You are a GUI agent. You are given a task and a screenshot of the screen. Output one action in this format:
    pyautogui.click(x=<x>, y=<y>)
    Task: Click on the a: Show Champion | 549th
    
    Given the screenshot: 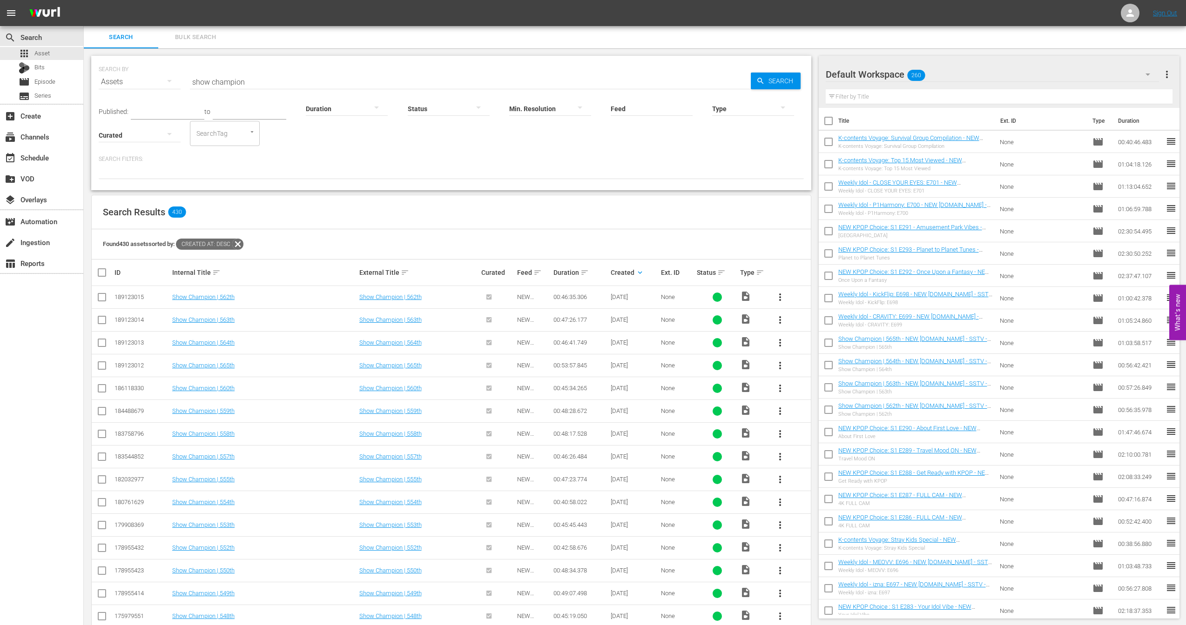 What is the action you would take?
    pyautogui.click(x=390, y=593)
    